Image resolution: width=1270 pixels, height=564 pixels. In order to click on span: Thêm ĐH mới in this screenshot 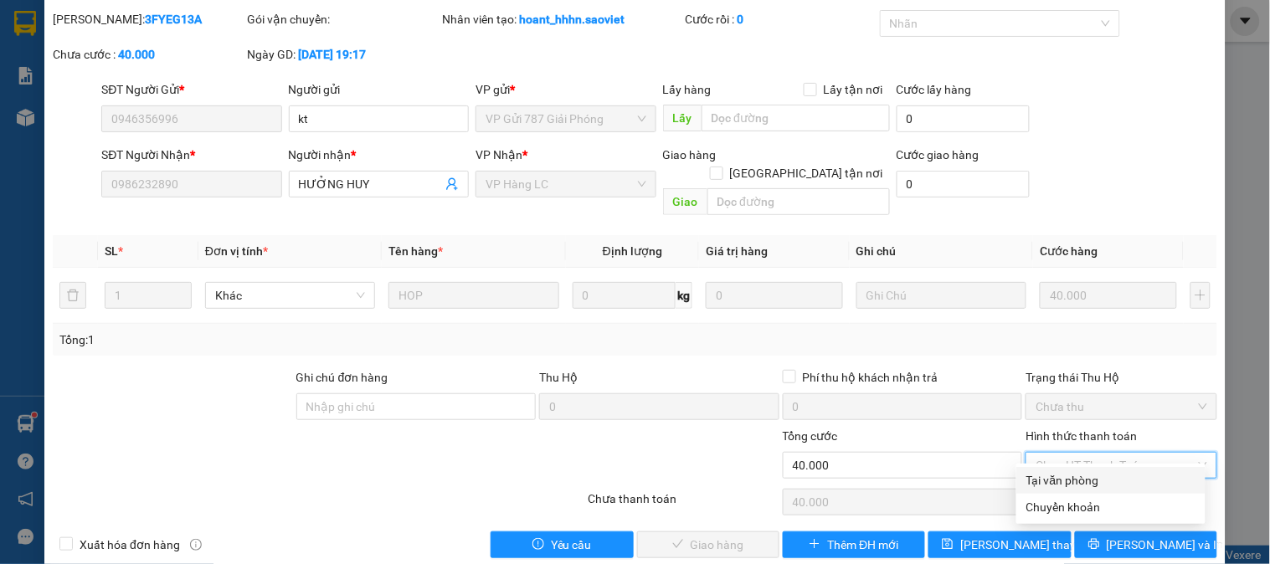, I will do `click(862, 545)`.